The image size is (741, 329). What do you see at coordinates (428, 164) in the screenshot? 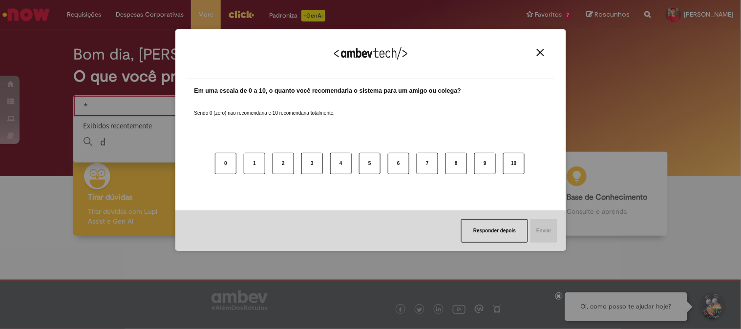
I see `button: 7` at bounding box center [428, 164].